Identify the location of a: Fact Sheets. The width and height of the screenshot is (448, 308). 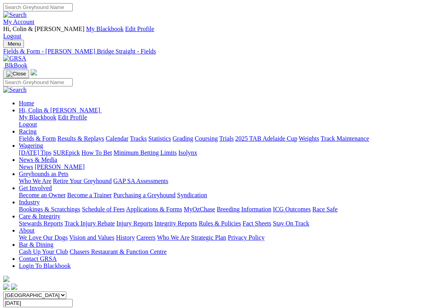
(257, 223).